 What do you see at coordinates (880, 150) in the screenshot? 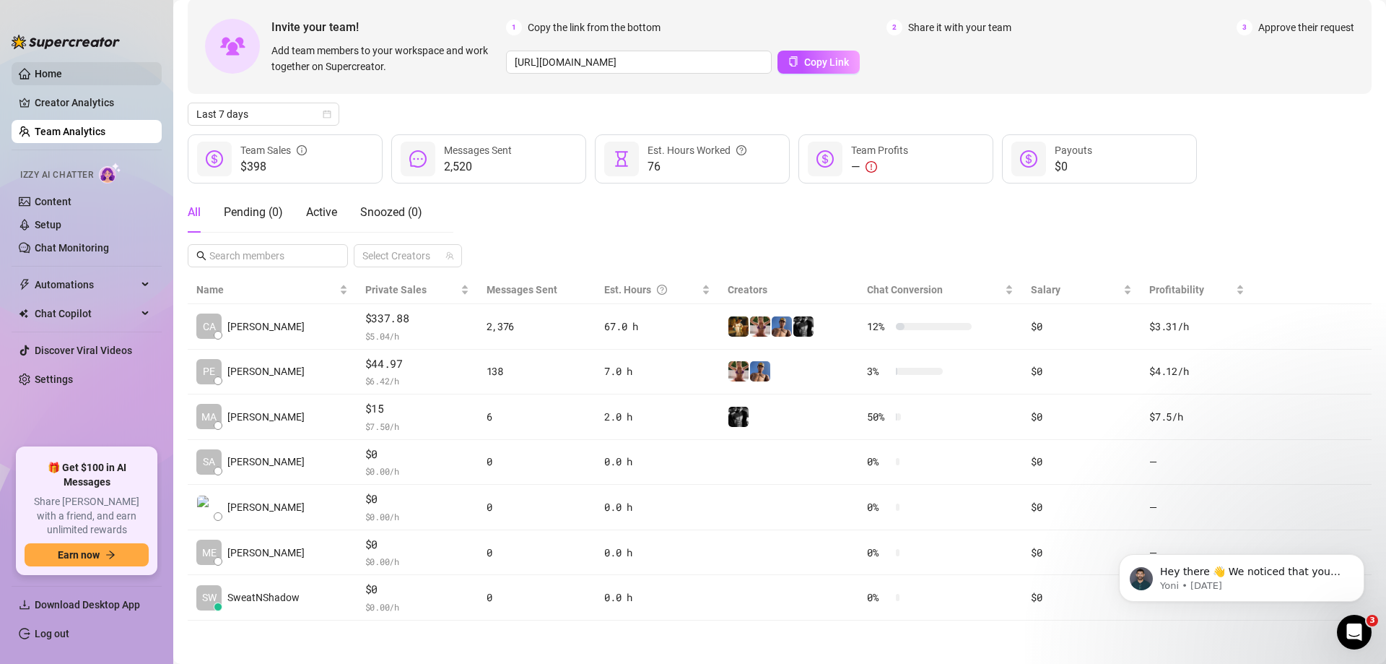
I see `span: Team Profits` at bounding box center [880, 150].